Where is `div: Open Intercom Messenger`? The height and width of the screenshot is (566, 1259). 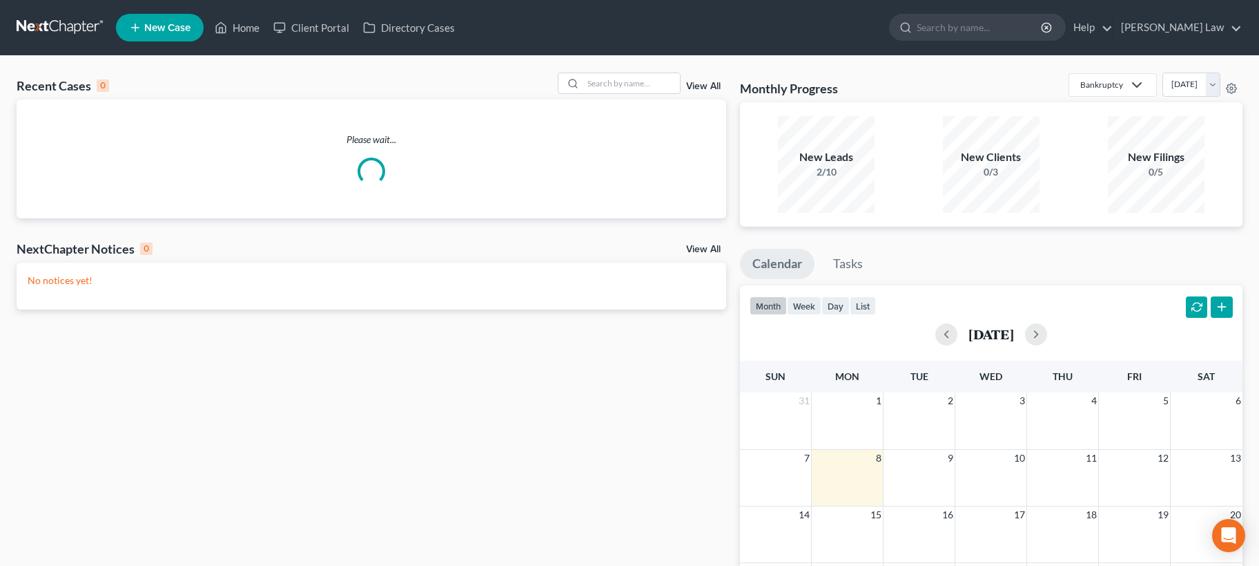
div: Open Intercom Messenger is located at coordinates (1229, 535).